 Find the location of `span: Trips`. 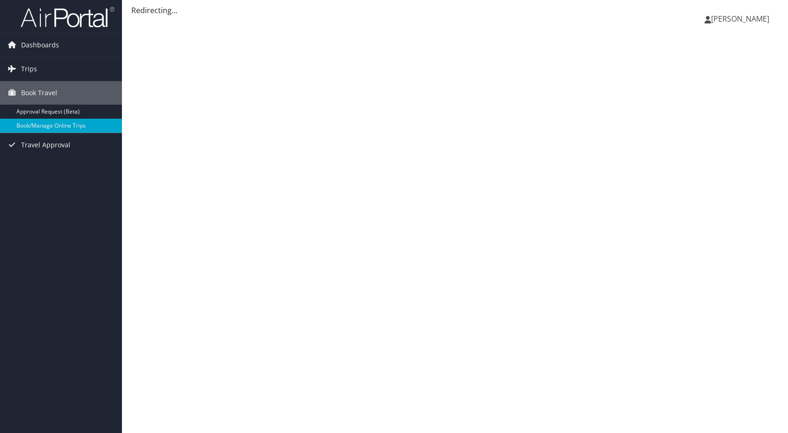

span: Trips is located at coordinates (29, 69).